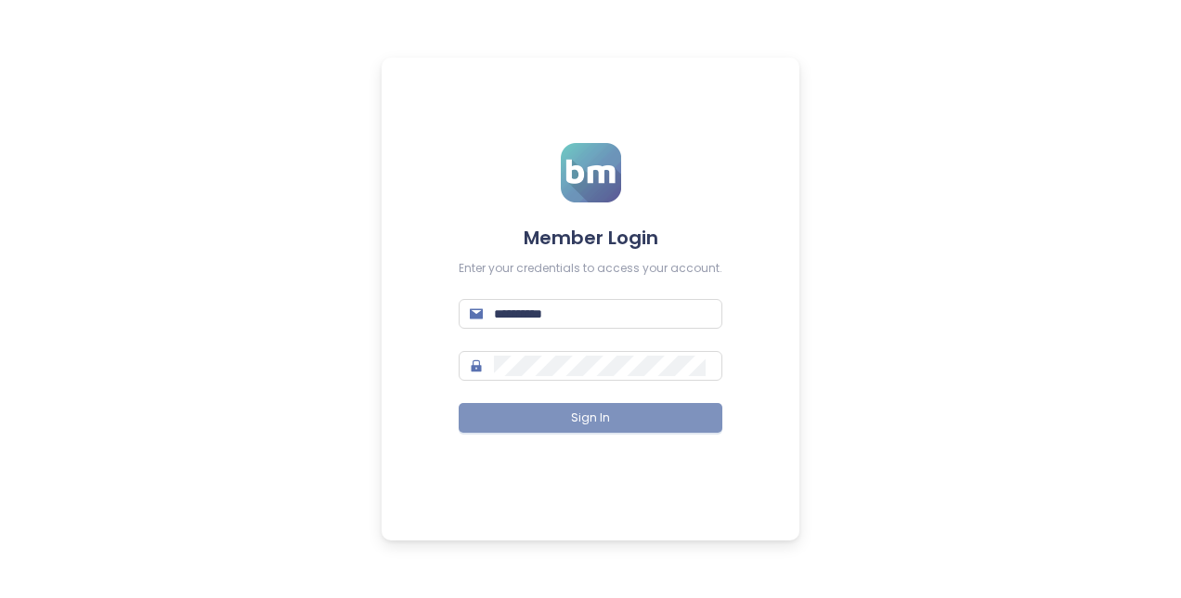  I want to click on h4: Member Login, so click(591, 238).